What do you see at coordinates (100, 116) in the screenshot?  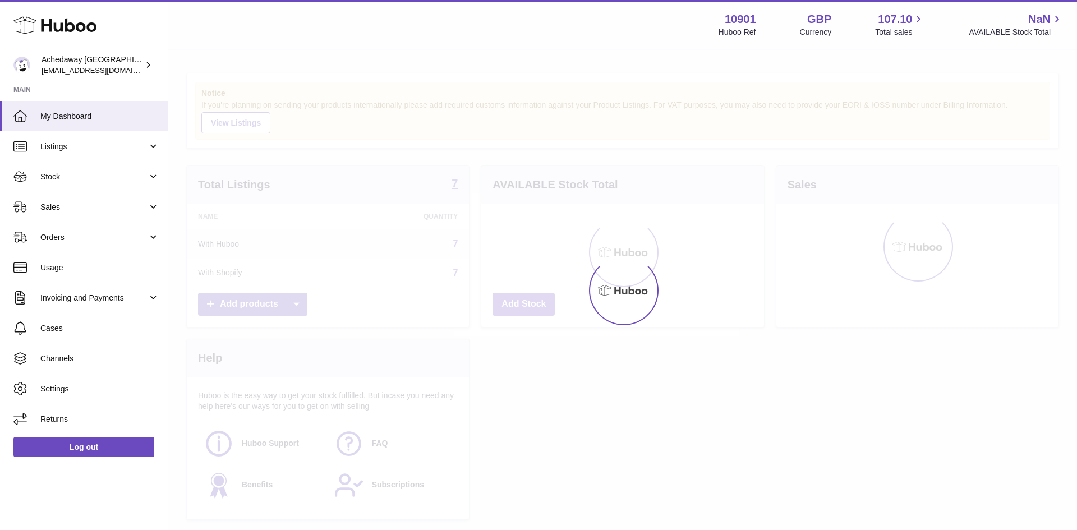 I see `span: My Dashboard` at bounding box center [100, 116].